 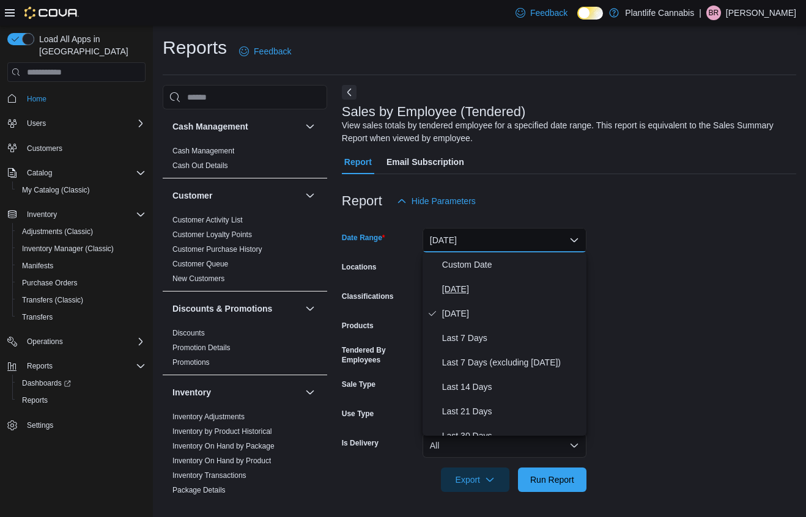 What do you see at coordinates (76, 148) in the screenshot?
I see `button: Customers` at bounding box center [76, 148].